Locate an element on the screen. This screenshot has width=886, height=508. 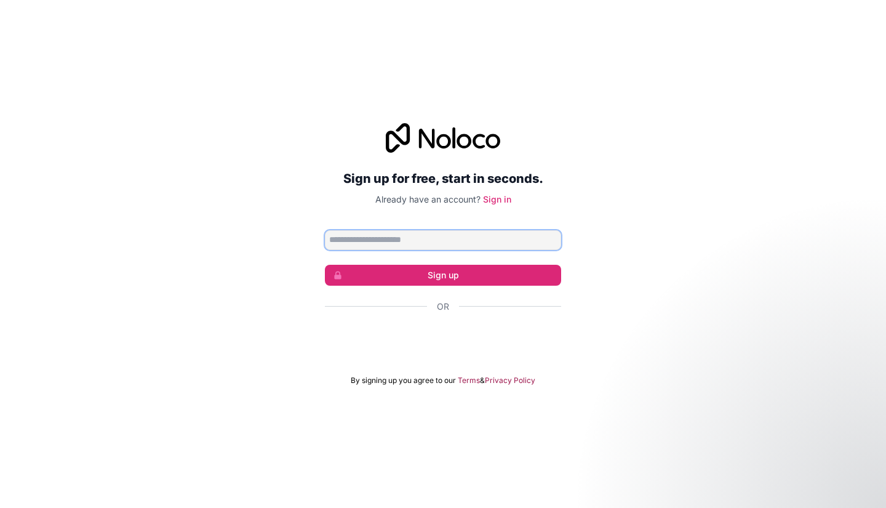
a: Sign in is located at coordinates (497, 199).